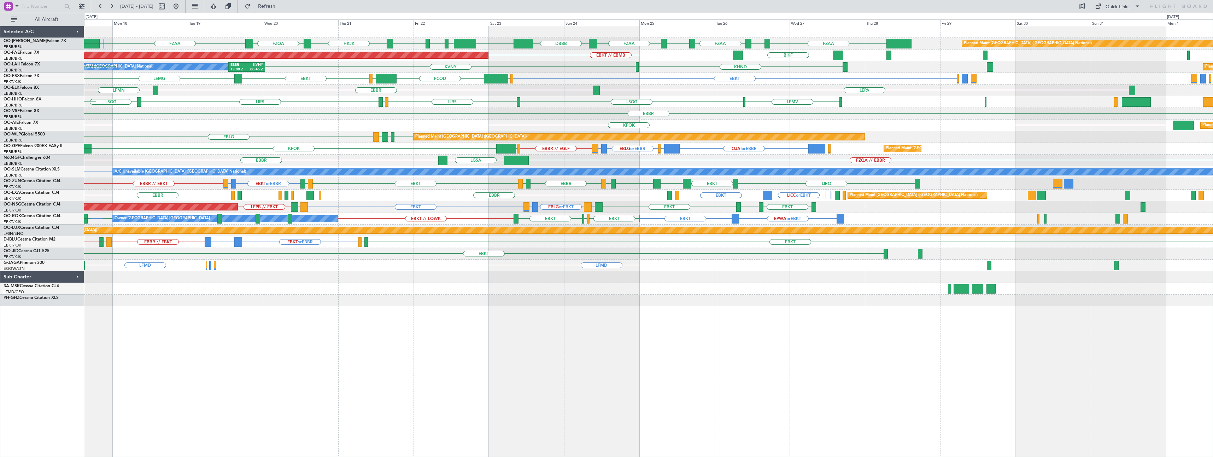 The image size is (1213, 457). I want to click on div: KVNY, so click(255, 65).